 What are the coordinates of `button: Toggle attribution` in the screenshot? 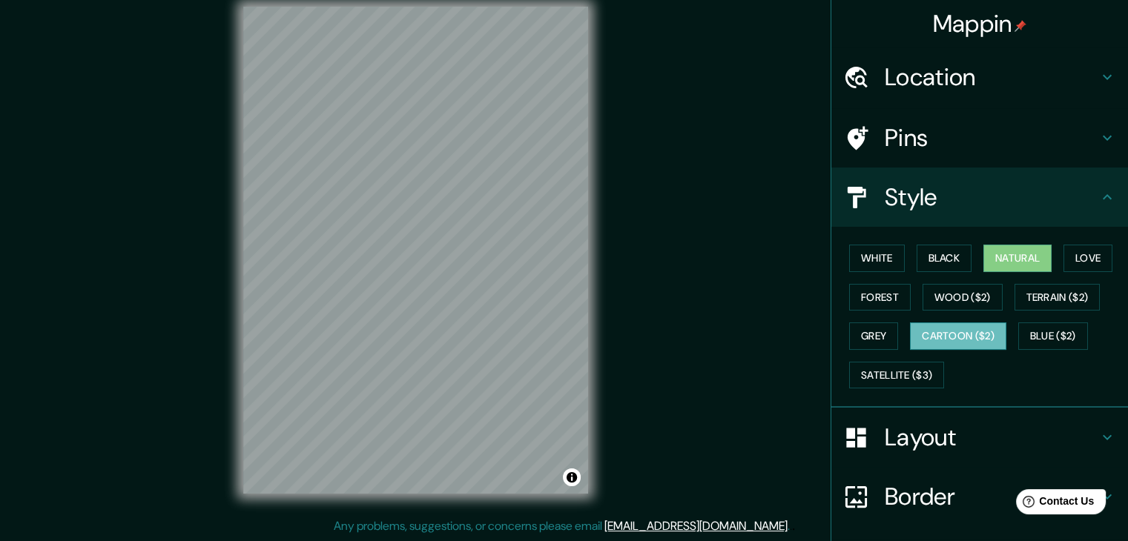 It's located at (572, 477).